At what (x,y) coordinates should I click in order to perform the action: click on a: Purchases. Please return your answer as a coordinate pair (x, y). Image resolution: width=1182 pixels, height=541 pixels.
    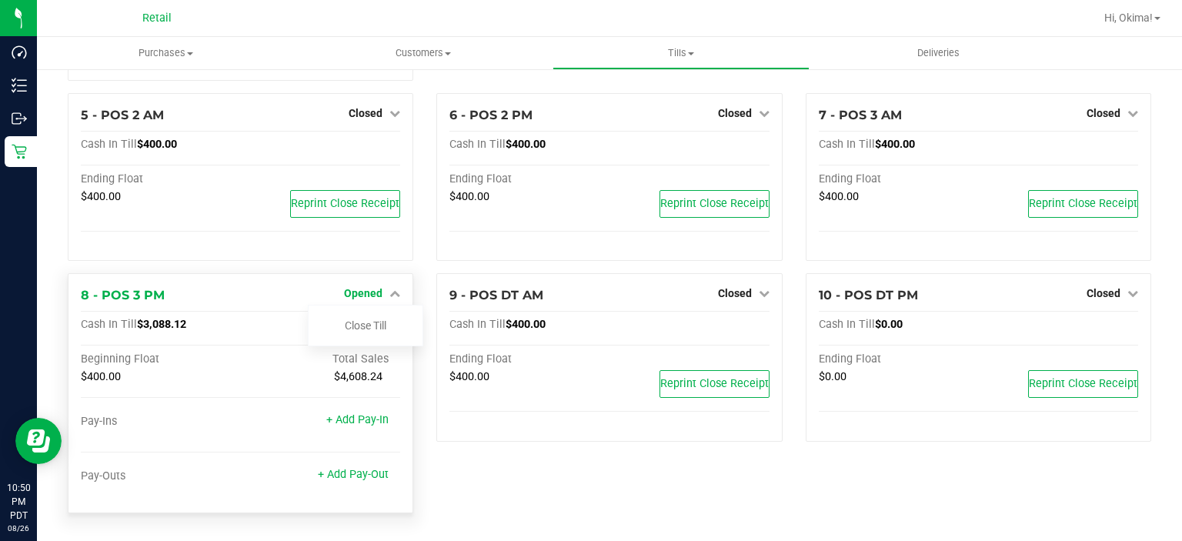
    Looking at the image, I should click on (166, 53).